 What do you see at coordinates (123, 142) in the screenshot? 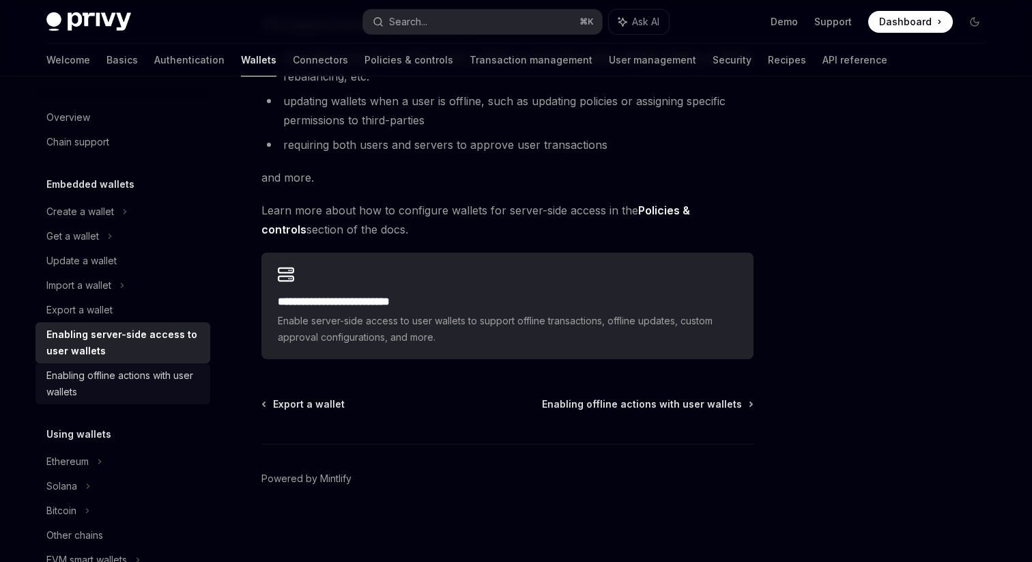
I see `a: Chain support` at bounding box center [123, 142].